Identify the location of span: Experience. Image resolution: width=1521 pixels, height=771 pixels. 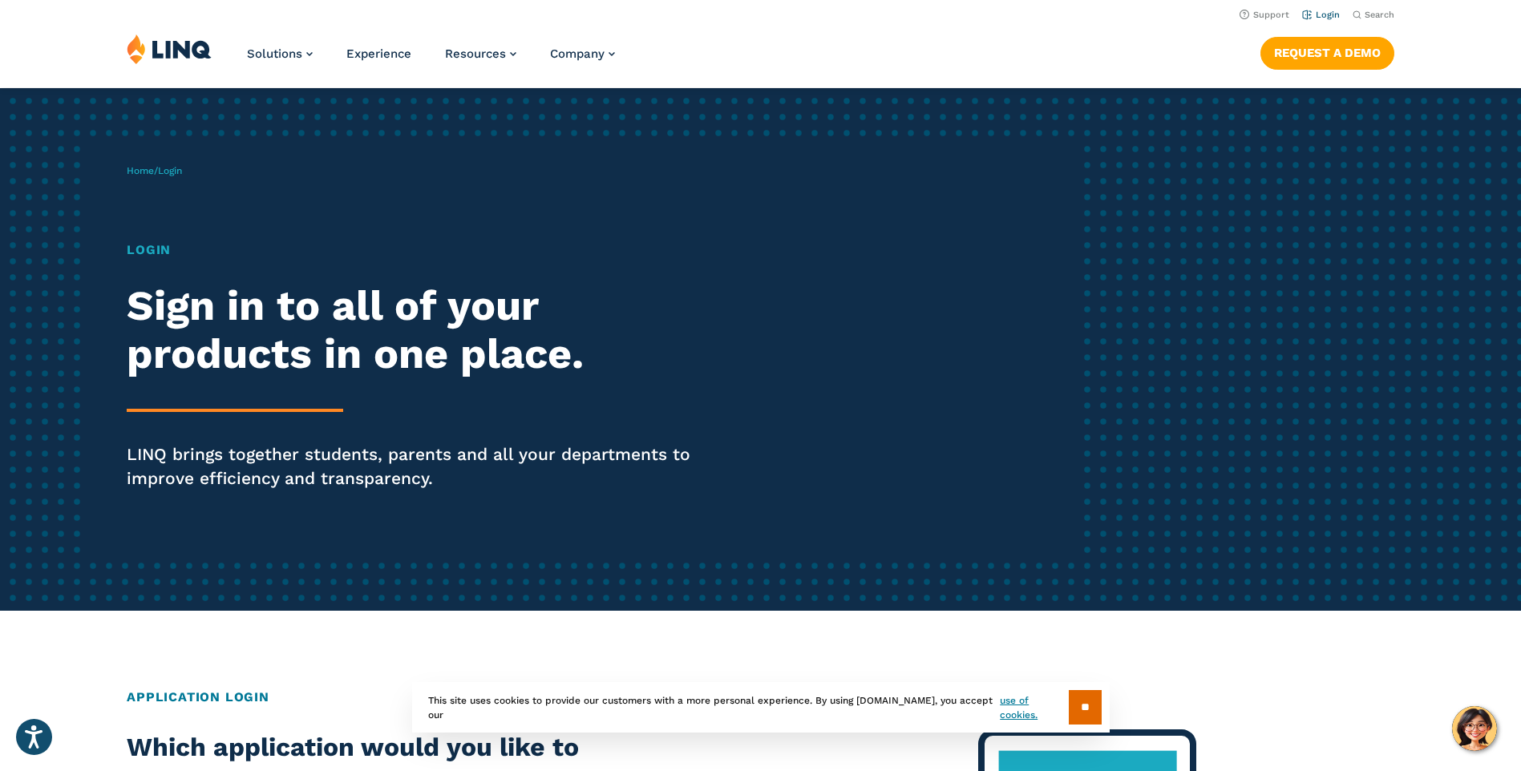
(378, 54).